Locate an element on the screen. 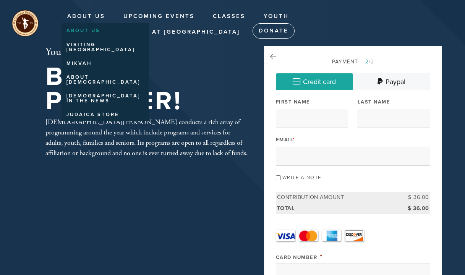 The height and width of the screenshot is (275, 465). a: Judaica Store is located at coordinates (103, 115).